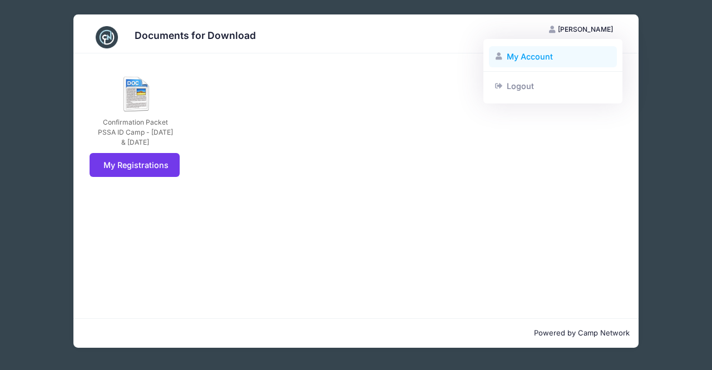 The image size is (712, 370). What do you see at coordinates (553, 86) in the screenshot?
I see `a: Logout` at bounding box center [553, 86].